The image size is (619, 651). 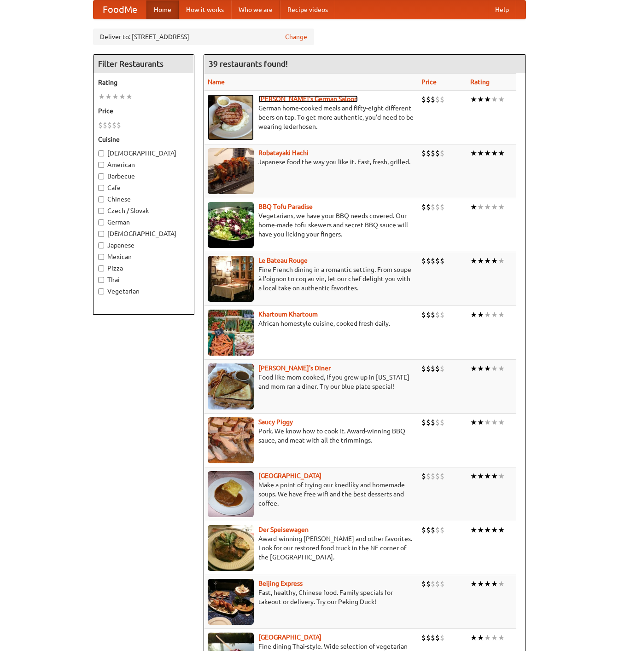 I want to click on label: Japanese, so click(x=144, y=245).